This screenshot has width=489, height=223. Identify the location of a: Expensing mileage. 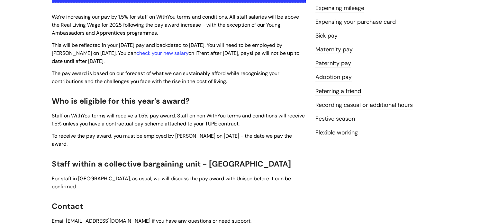
(339, 8).